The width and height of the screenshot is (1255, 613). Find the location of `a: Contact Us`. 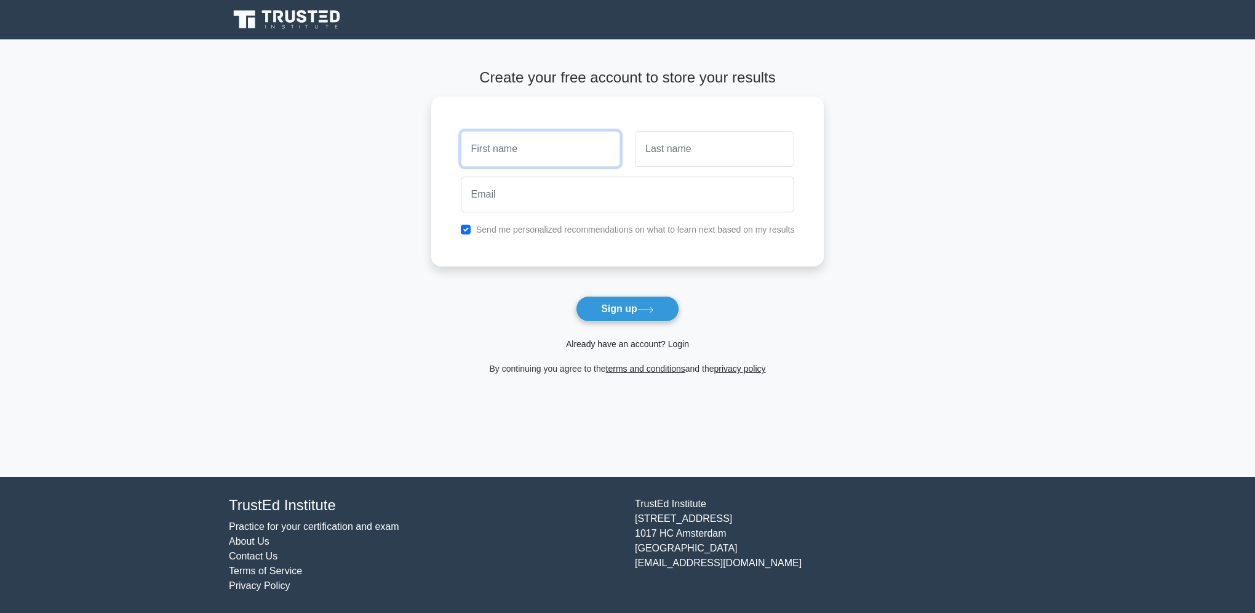

a: Contact Us is located at coordinates (253, 555).